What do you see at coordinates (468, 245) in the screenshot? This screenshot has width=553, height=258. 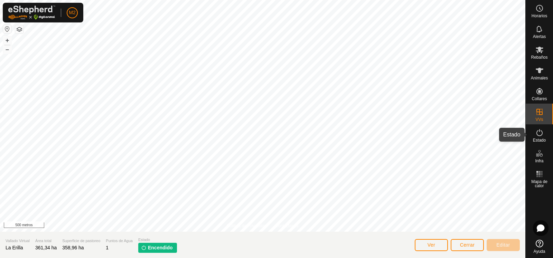 I see `button: Cerrar` at bounding box center [468, 245].